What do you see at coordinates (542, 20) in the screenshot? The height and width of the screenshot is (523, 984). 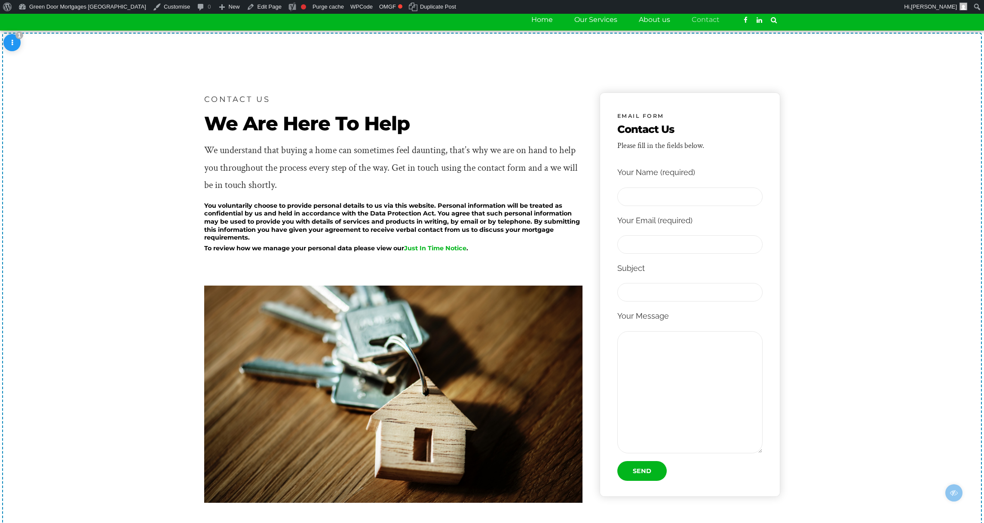 I see `a: Home` at bounding box center [542, 20].